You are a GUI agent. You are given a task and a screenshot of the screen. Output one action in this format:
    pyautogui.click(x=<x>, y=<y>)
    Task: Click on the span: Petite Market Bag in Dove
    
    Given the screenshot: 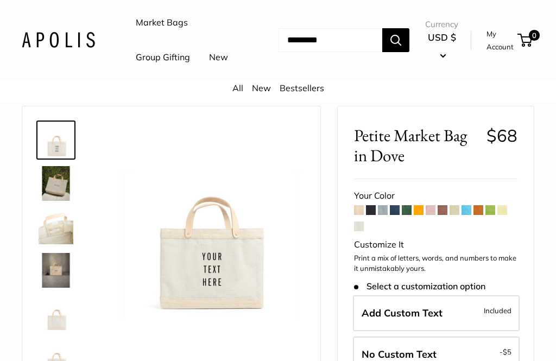 What is the action you would take?
    pyautogui.click(x=416, y=145)
    